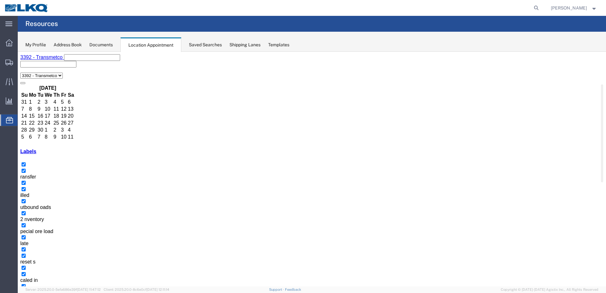  Describe the element at coordinates (14, 167) in the screenshot. I see `span: 2 nventory` at that location.